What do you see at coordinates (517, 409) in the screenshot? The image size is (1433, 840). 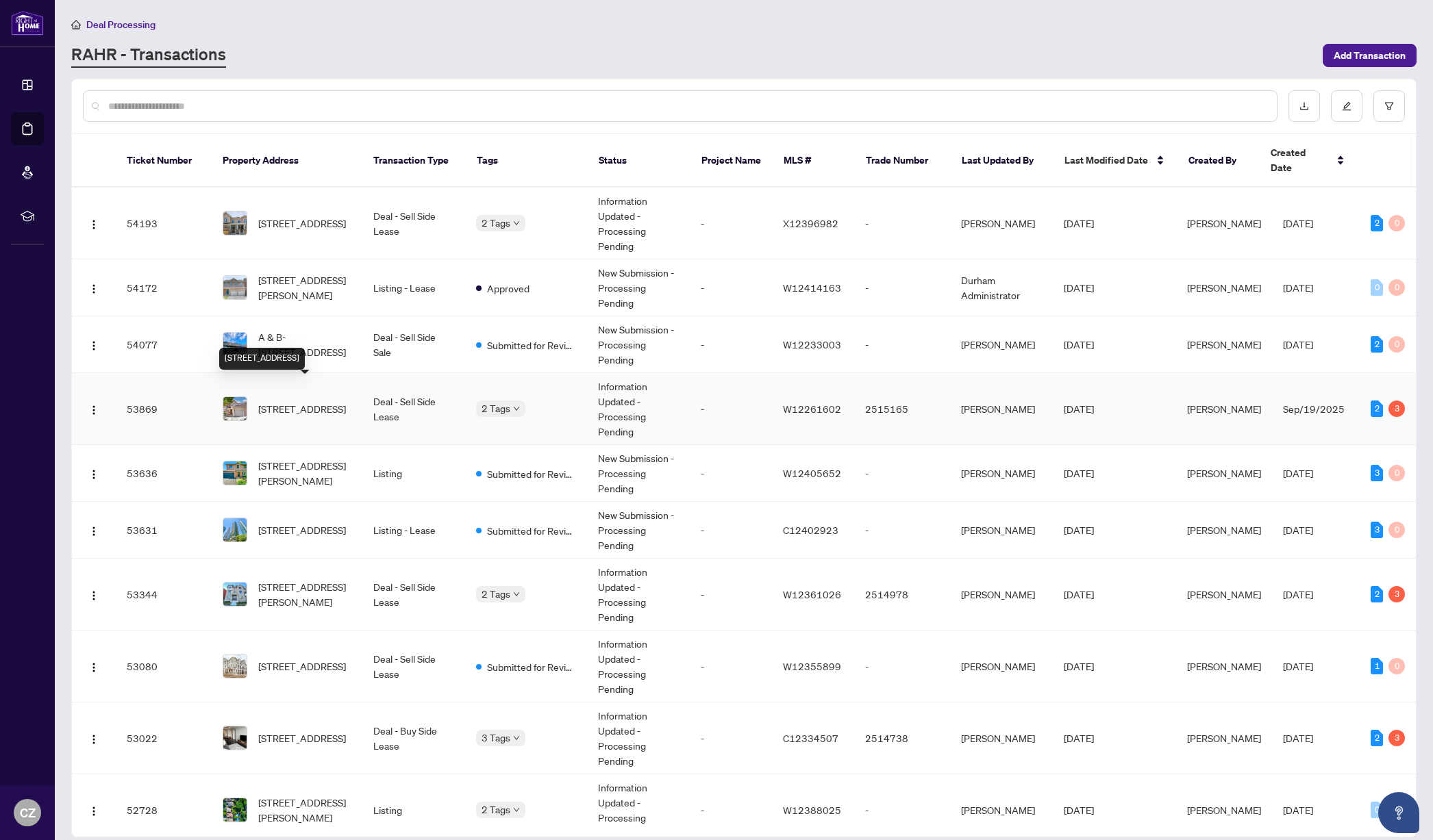 I see `span: down` at bounding box center [517, 409].